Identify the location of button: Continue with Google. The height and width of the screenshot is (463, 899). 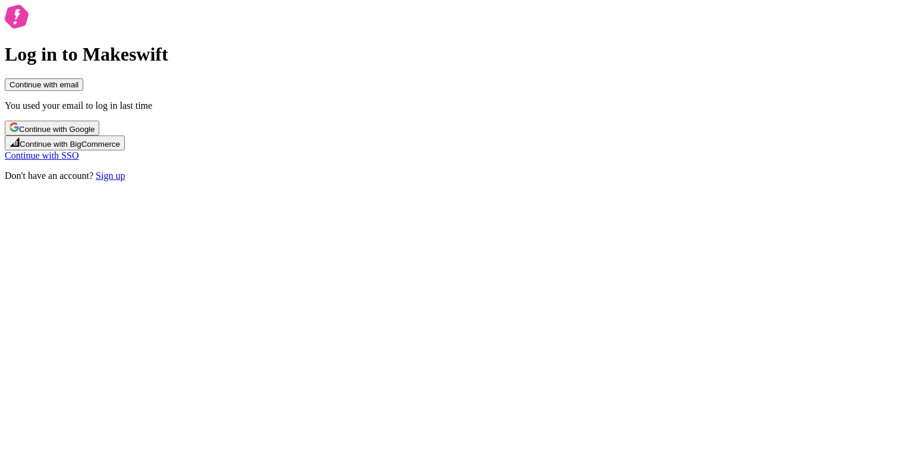
(52, 128).